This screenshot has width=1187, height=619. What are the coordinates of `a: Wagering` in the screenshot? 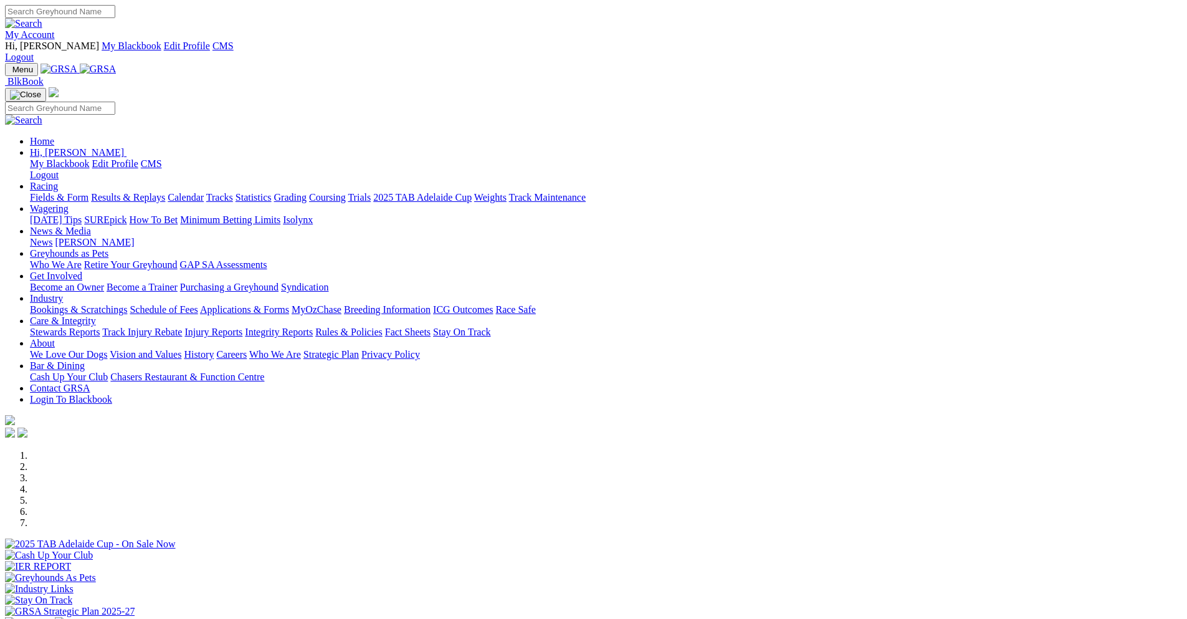 It's located at (49, 208).